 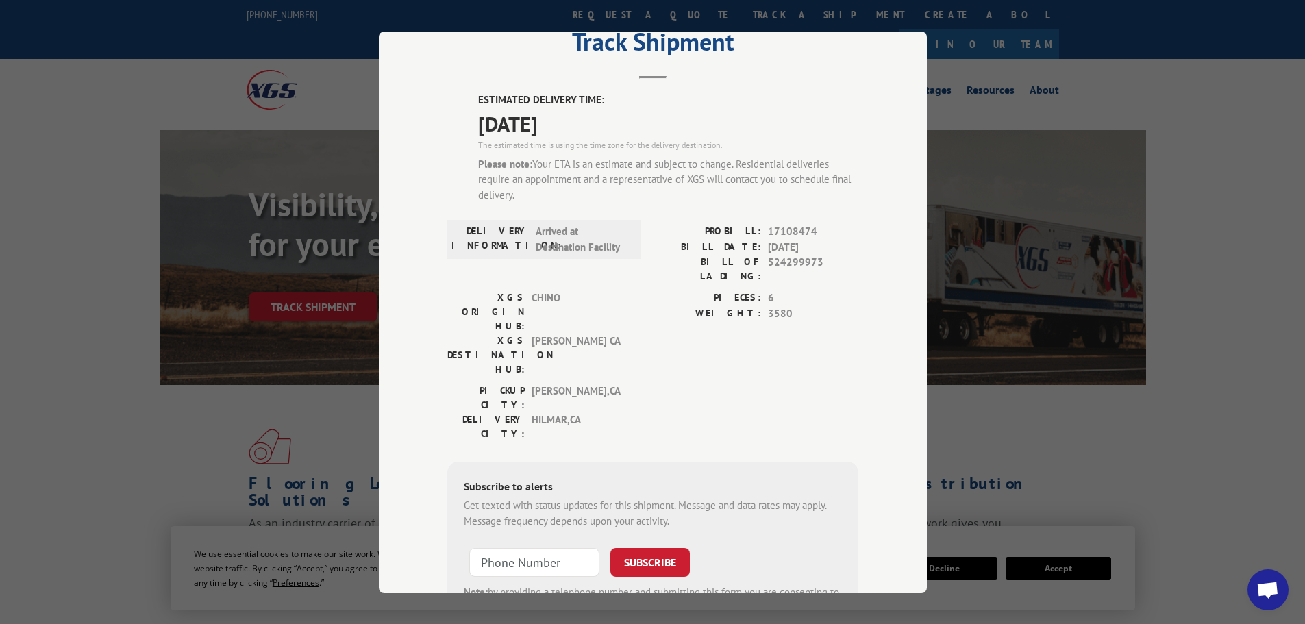 I want to click on span: 524299973, so click(x=813, y=269).